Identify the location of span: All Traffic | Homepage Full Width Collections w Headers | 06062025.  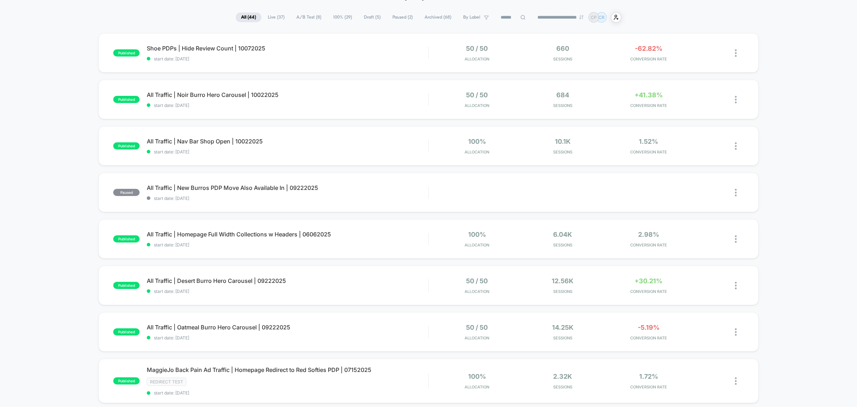
(288, 234).